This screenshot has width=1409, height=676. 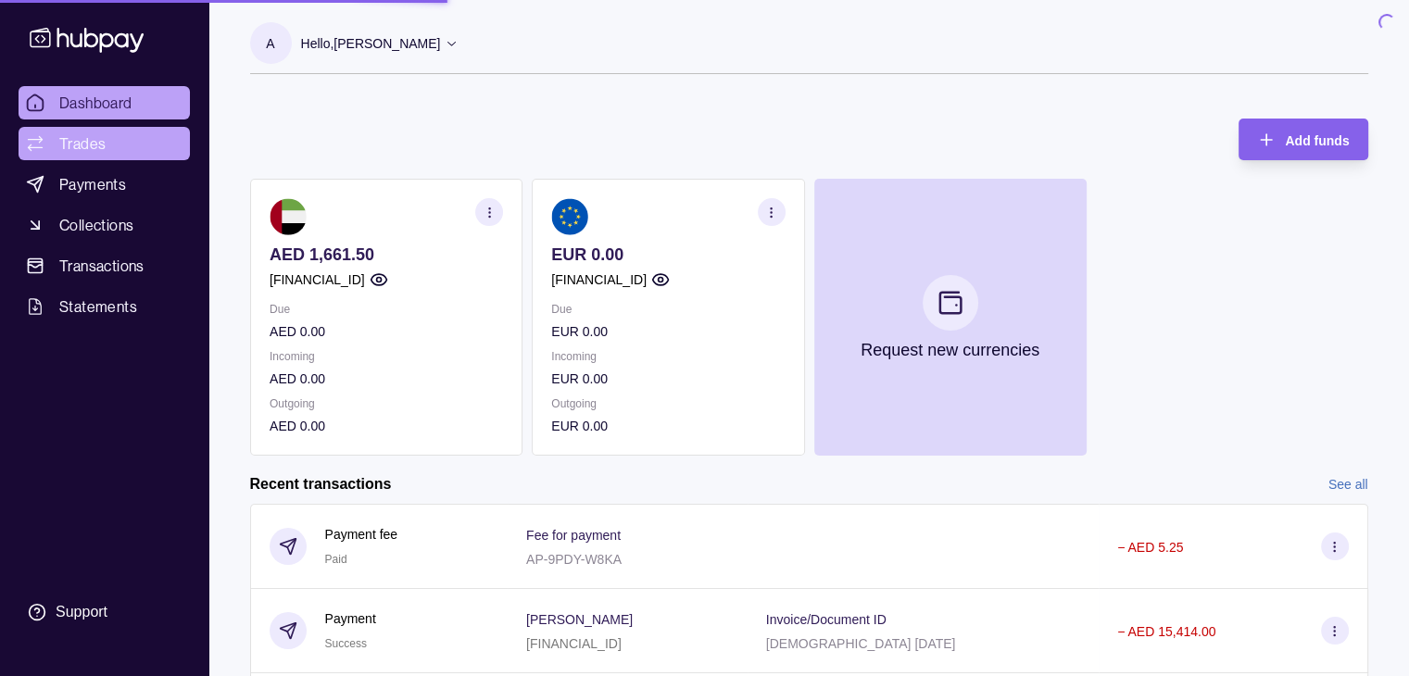 What do you see at coordinates (321, 484) in the screenshot?
I see `h2: Recent transactions` at bounding box center [321, 484].